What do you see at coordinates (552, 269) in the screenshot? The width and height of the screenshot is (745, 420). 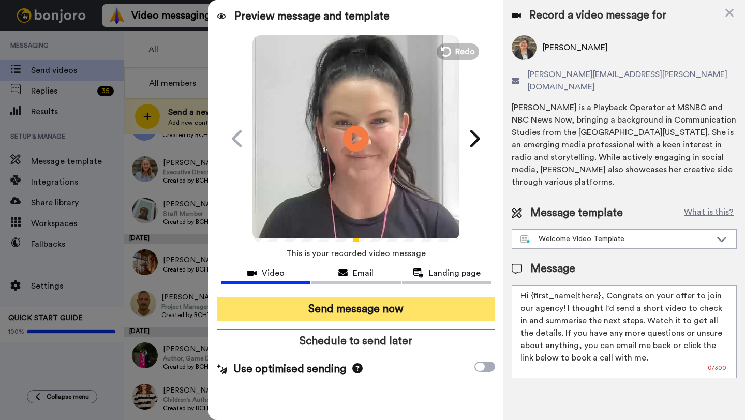 I see `span: Message` at bounding box center [552, 269].